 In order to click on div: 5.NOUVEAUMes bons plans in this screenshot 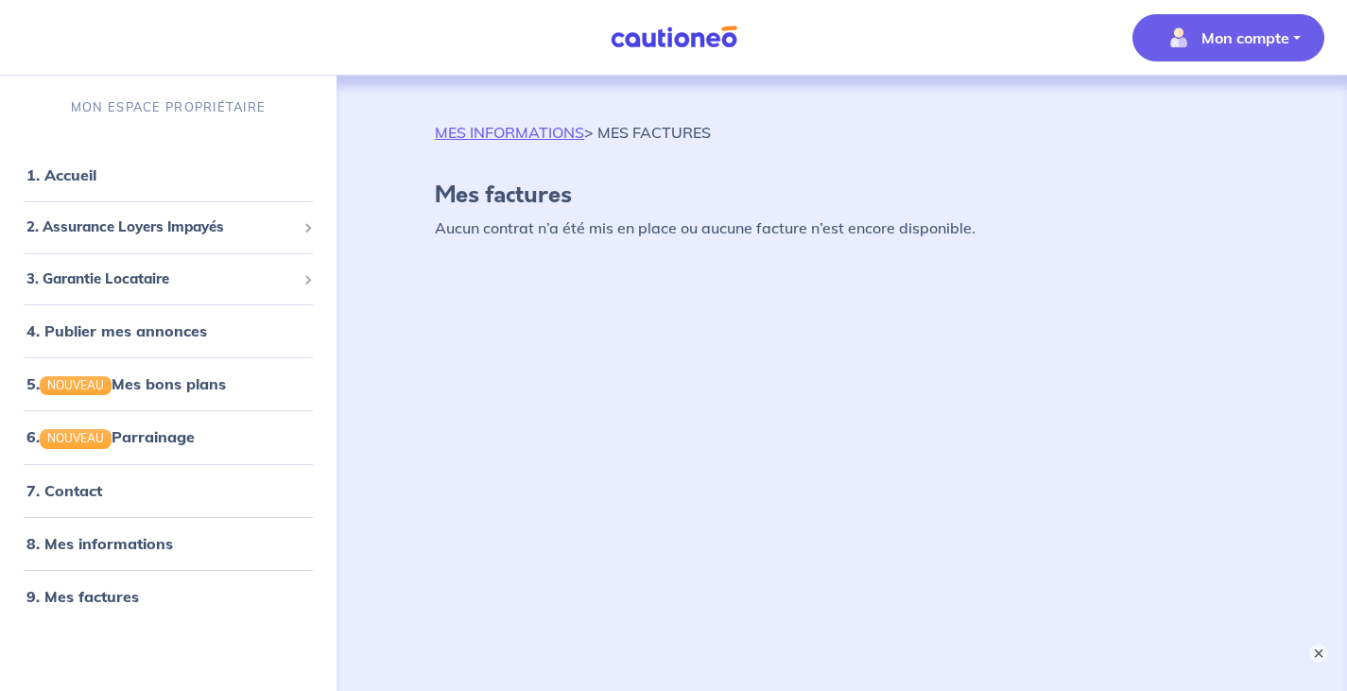, I will do `click(168, 384)`.